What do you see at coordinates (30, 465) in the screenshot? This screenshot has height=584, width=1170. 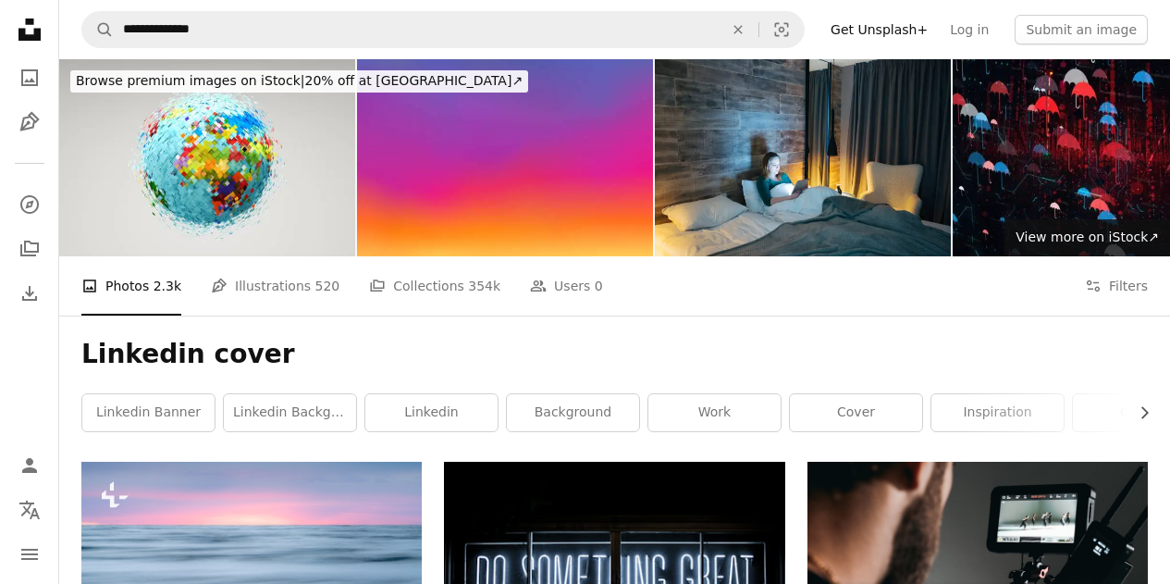 I see `a: Log in / Sign up` at bounding box center [30, 465].